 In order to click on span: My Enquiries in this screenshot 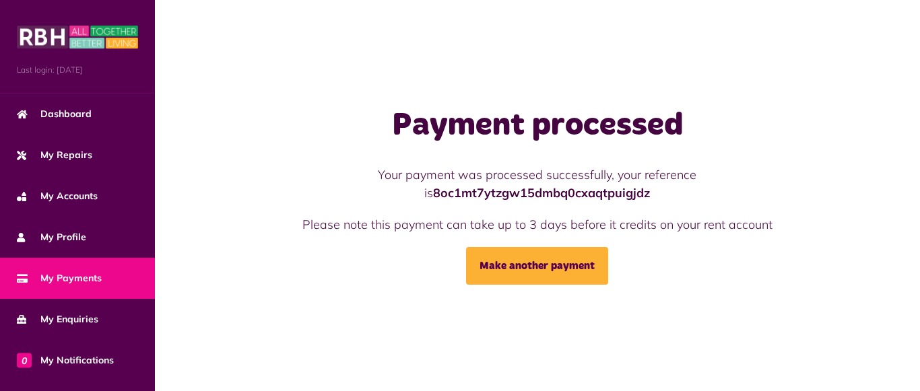, I will do `click(57, 319)`.